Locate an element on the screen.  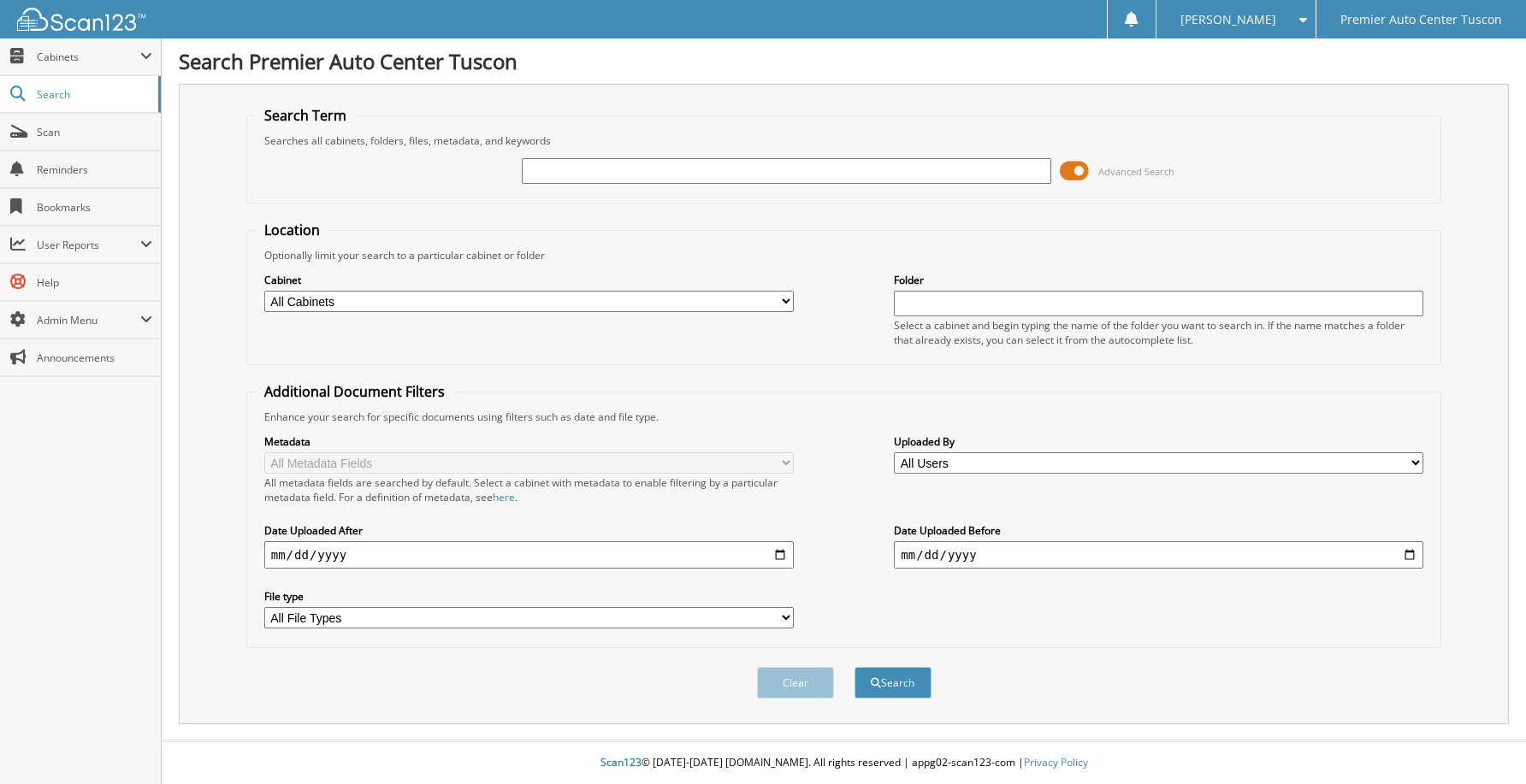
span: Admin Menu is located at coordinates (88, 320).